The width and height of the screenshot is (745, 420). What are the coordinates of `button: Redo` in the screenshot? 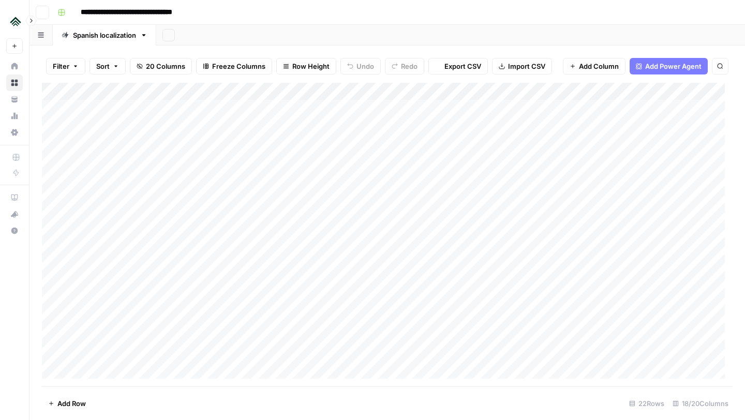 It's located at (405, 66).